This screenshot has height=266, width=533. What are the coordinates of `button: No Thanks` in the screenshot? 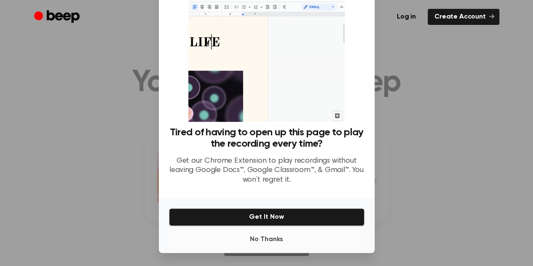 It's located at (267, 239).